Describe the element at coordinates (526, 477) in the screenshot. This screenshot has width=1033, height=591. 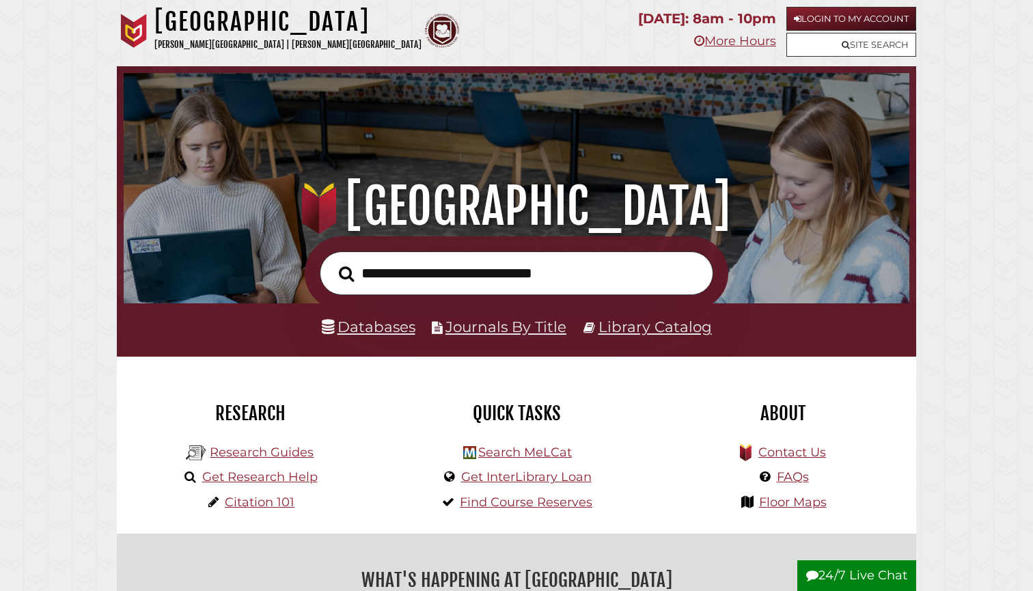
I see `a: Get InterLibrary Loan` at that location.